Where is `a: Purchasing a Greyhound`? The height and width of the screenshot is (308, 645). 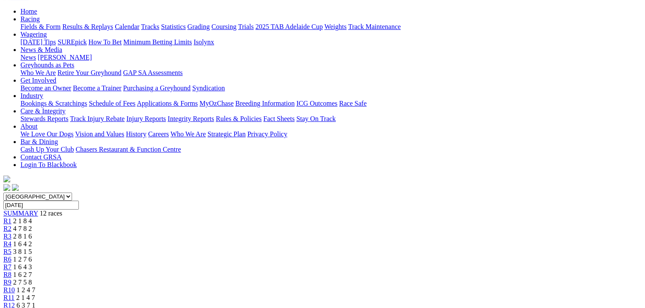
a: Purchasing a Greyhound is located at coordinates (157, 88).